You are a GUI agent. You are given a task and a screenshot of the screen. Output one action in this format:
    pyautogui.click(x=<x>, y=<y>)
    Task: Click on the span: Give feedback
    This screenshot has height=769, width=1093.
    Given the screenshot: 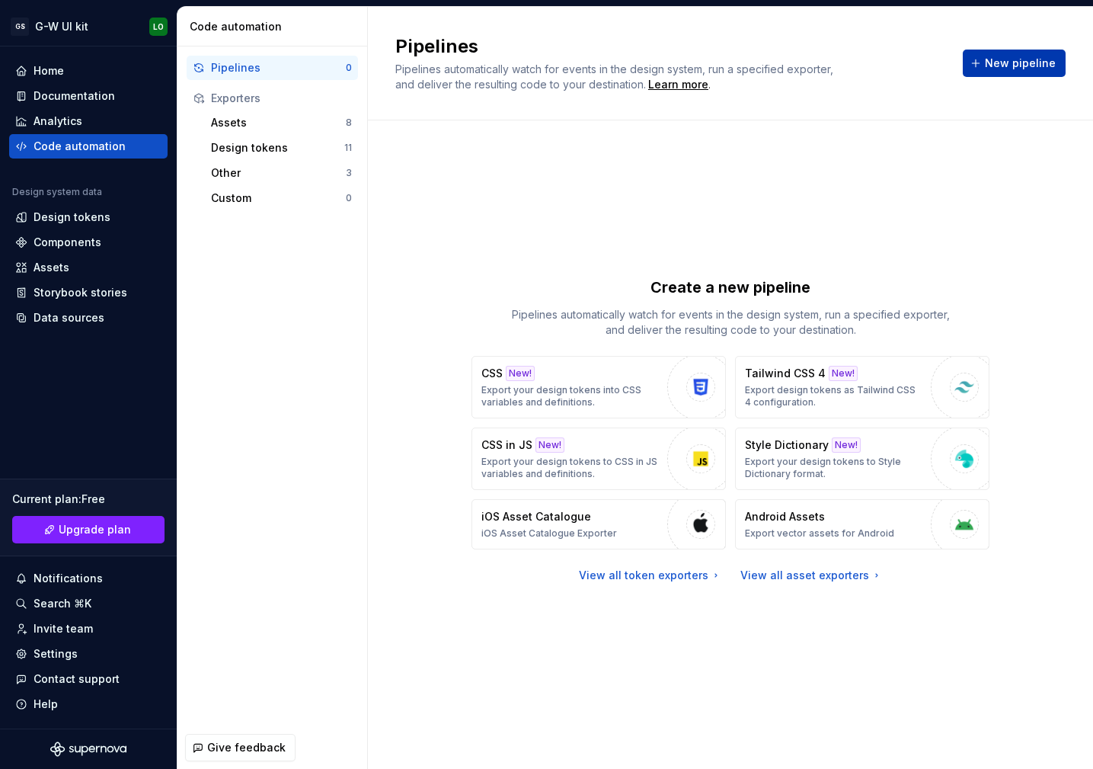 What is the action you would take?
    pyautogui.click(x=246, y=747)
    